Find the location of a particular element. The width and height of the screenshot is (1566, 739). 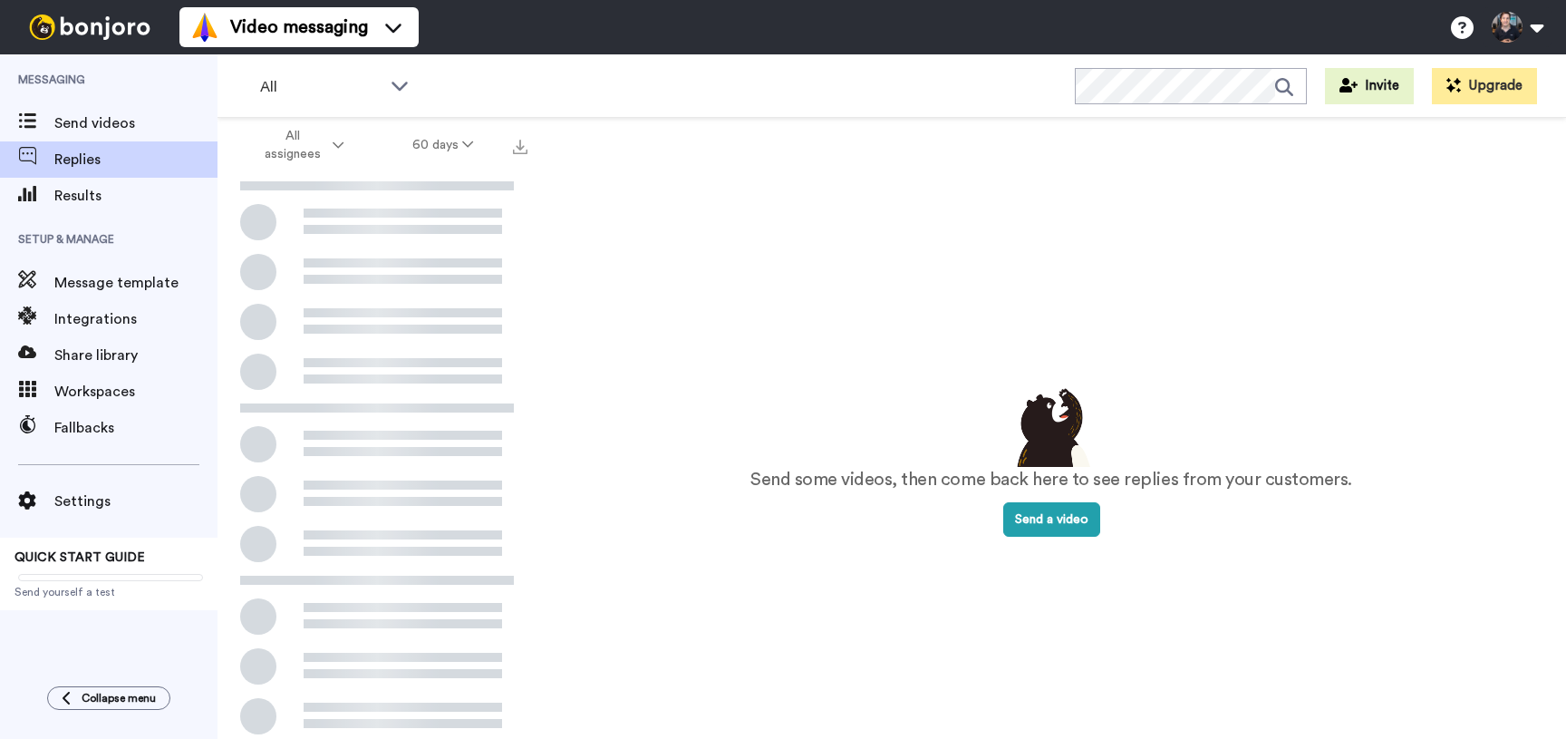

span: Fallbacks is located at coordinates (136, 428).